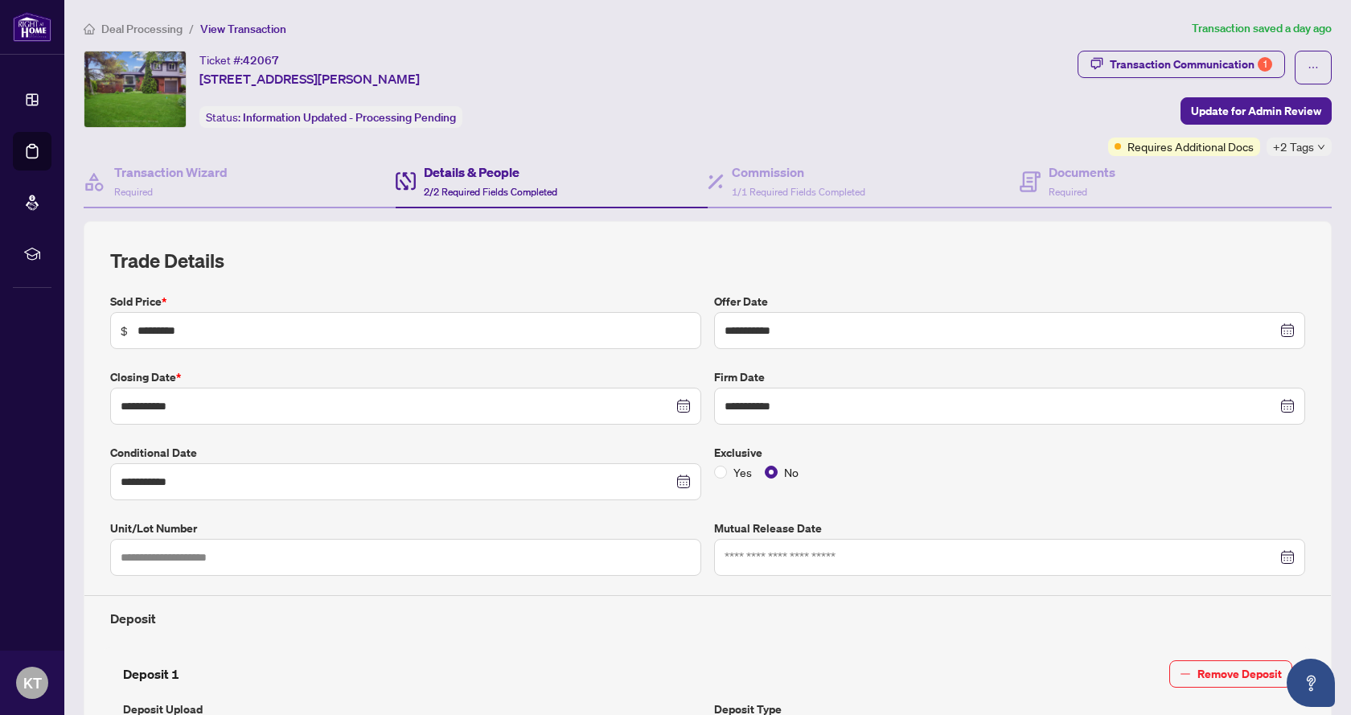  Describe the element at coordinates (135, 89) in the screenshot. I see `img: IMG-W12178822_1.jpg` at that location.